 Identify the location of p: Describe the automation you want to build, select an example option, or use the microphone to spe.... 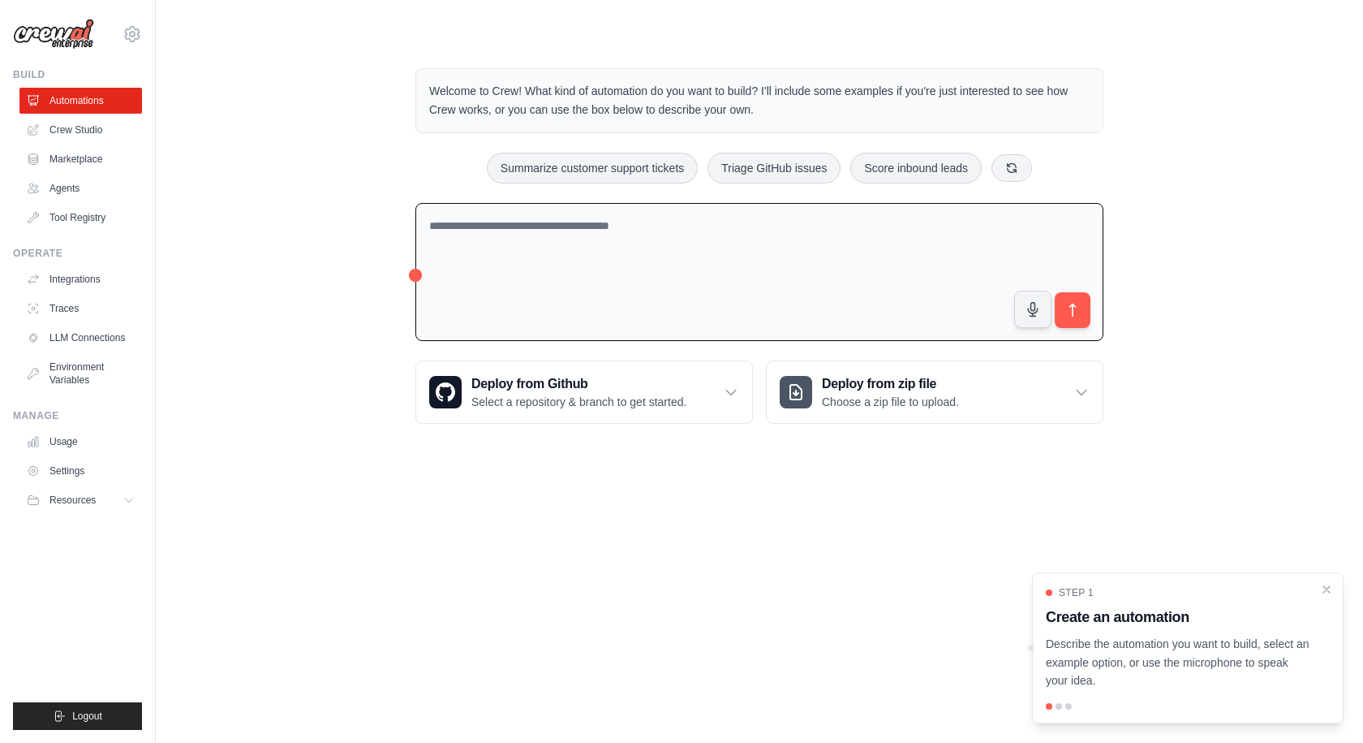
(1178, 662).